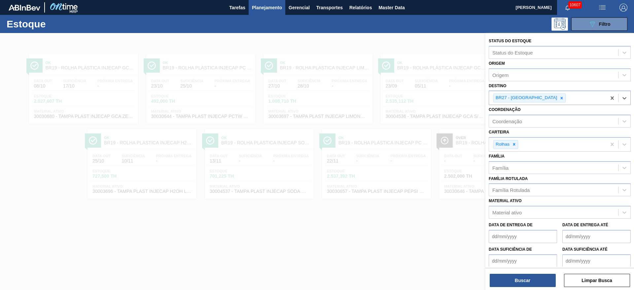 The width and height of the screenshot is (634, 290). I want to click on label: Material ativo, so click(505, 201).